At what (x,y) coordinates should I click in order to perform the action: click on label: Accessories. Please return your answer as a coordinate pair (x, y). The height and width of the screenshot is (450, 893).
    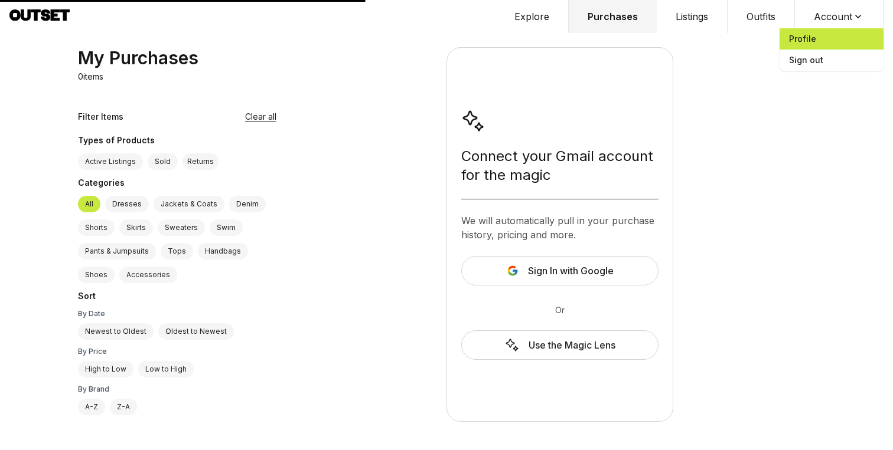
    Looking at the image, I should click on (148, 275).